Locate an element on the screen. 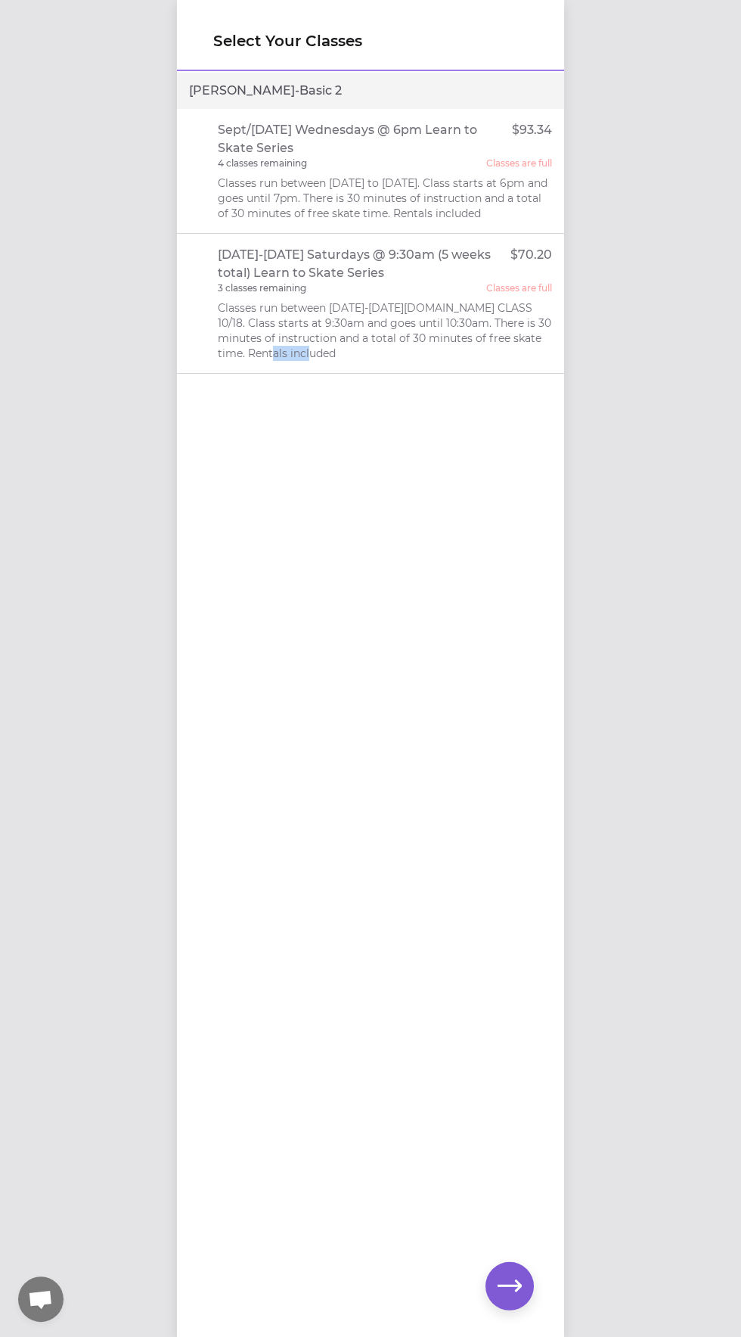 Image resolution: width=741 pixels, height=1337 pixels. h1: Select Your Classes is located at coordinates (371, 41).